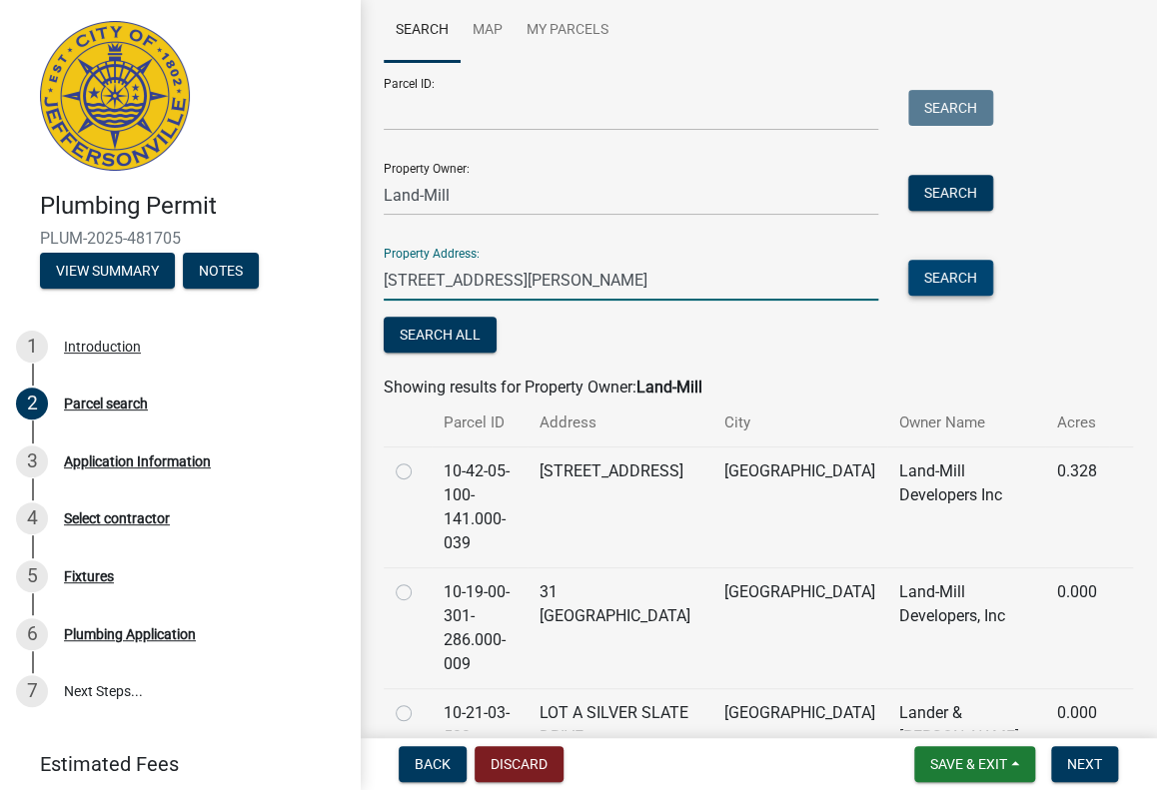 The image size is (1157, 790). I want to click on button: Next, so click(1084, 764).